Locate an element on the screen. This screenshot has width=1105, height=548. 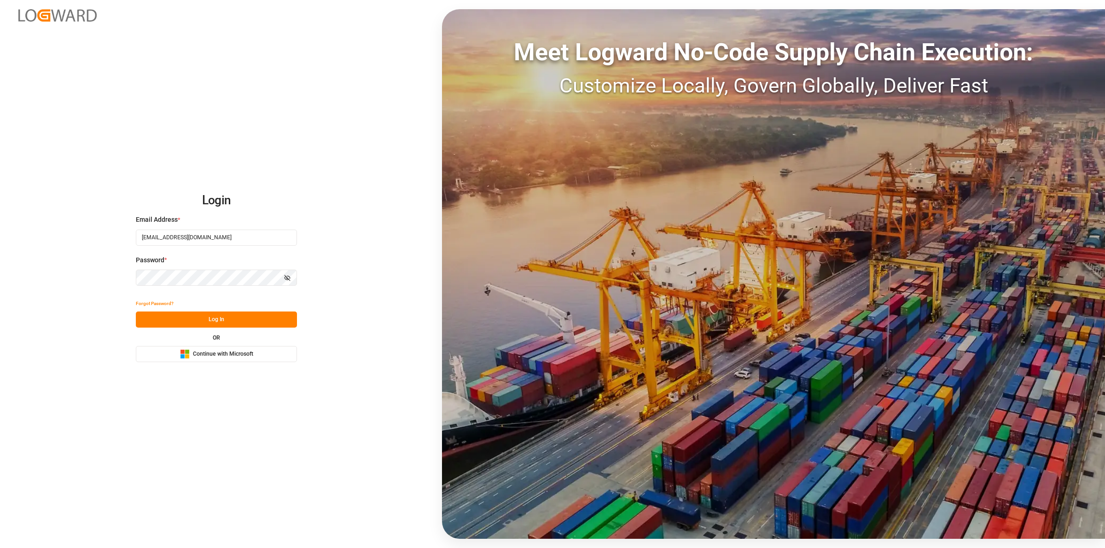
input: Enter your email is located at coordinates (216, 238).